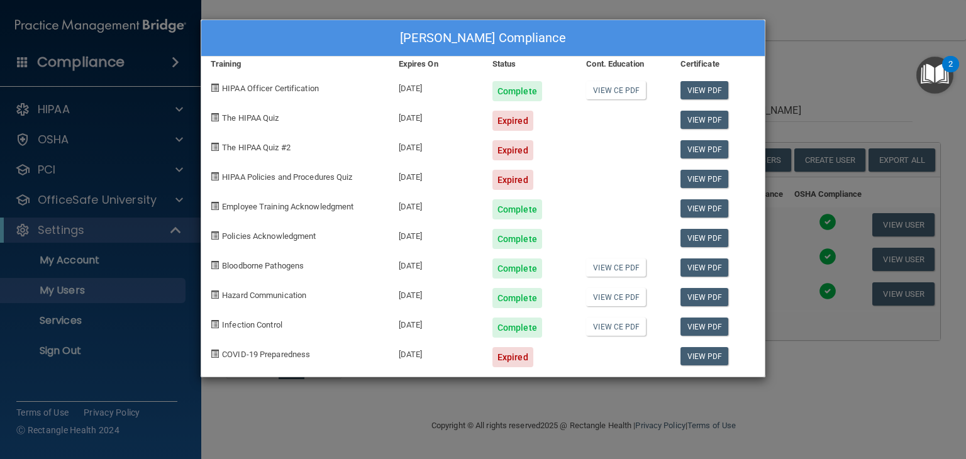 The image size is (966, 459). Describe the element at coordinates (252, 324) in the screenshot. I see `span: Infection Control` at that location.